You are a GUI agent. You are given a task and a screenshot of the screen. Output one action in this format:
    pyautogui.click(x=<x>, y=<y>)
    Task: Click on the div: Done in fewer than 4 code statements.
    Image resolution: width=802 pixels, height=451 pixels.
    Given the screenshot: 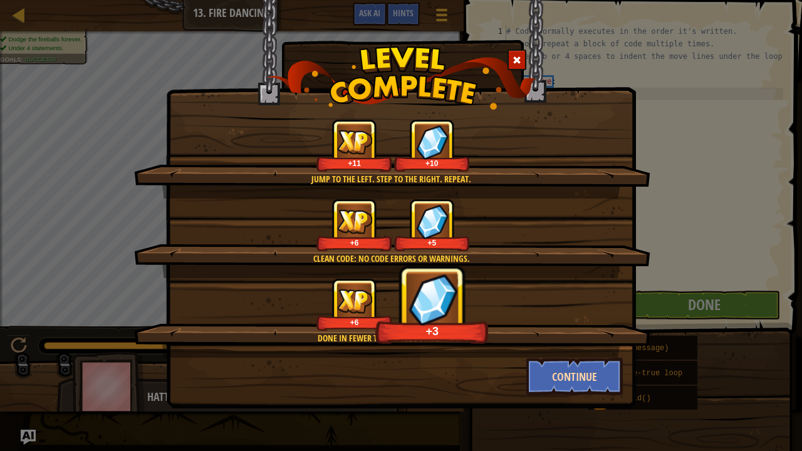 What is the action you would take?
    pyautogui.click(x=391, y=338)
    